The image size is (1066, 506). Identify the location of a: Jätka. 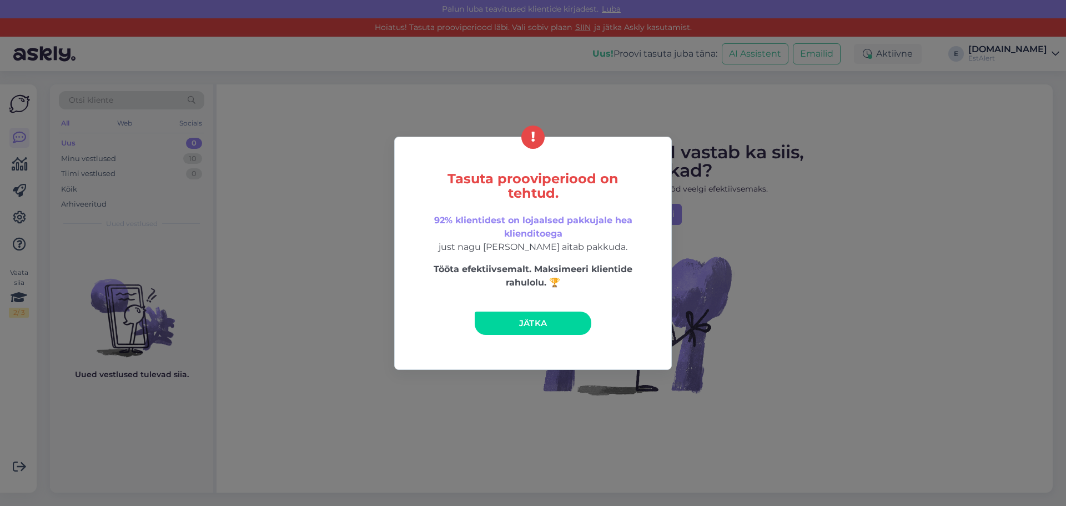
(533, 323).